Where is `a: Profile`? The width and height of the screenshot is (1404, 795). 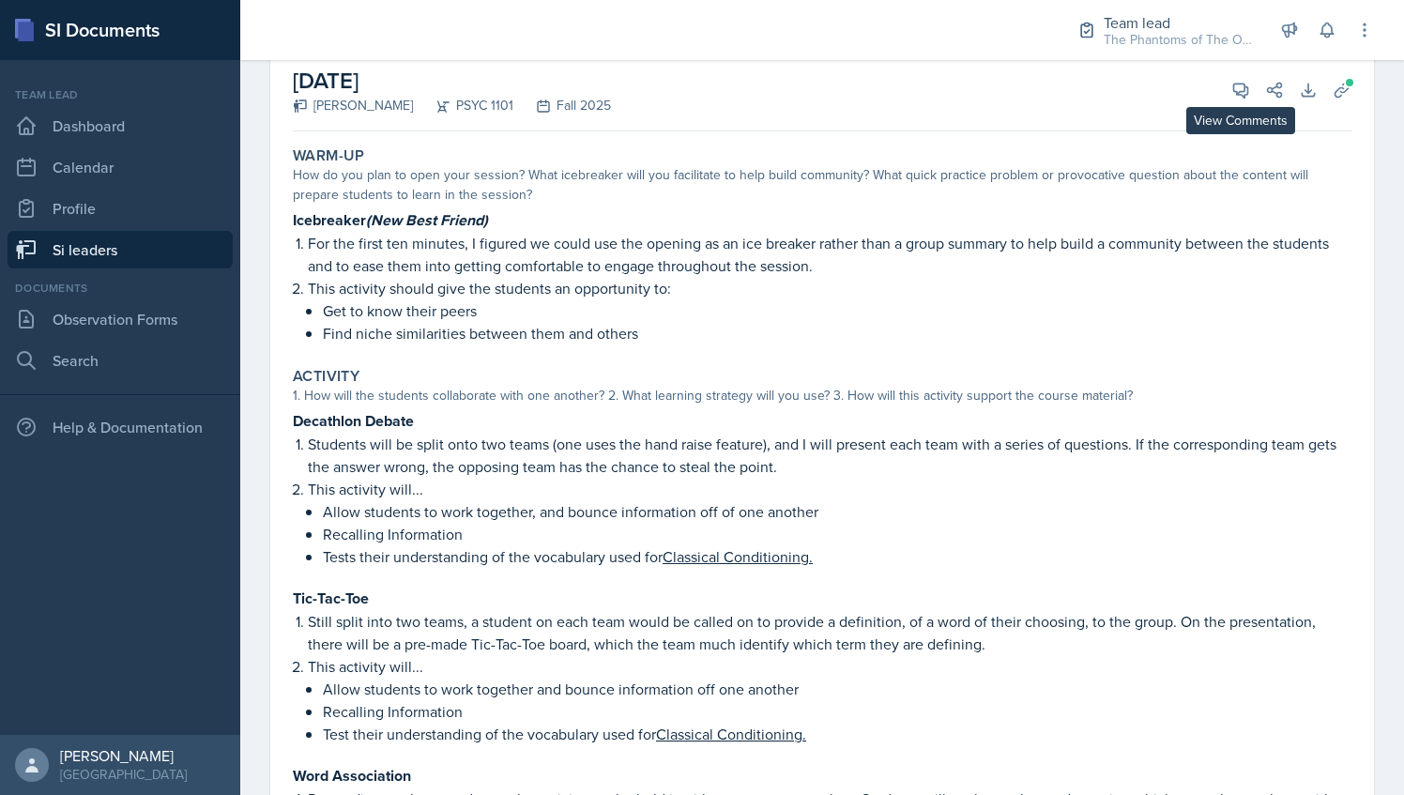 a: Profile is located at coordinates (120, 208).